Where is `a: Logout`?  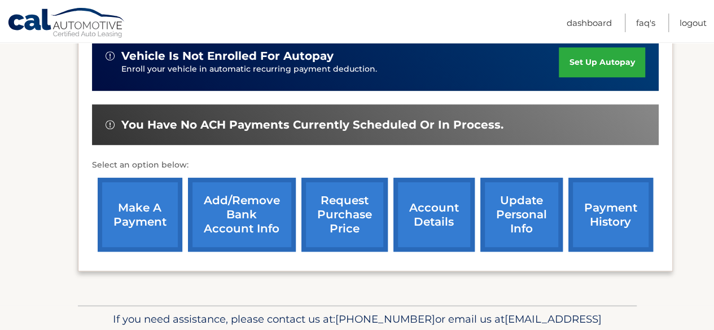 a: Logout is located at coordinates (694, 23).